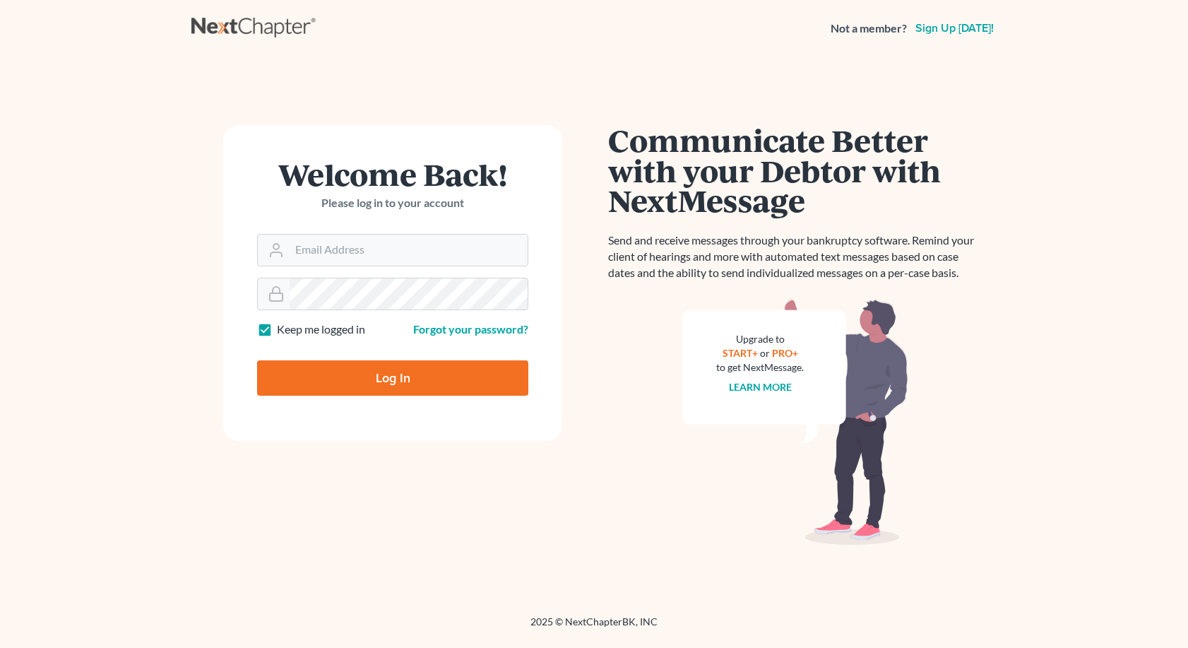 The width and height of the screenshot is (1188, 648). Describe the element at coordinates (408, 250) in the screenshot. I see `input: Email Address` at that location.